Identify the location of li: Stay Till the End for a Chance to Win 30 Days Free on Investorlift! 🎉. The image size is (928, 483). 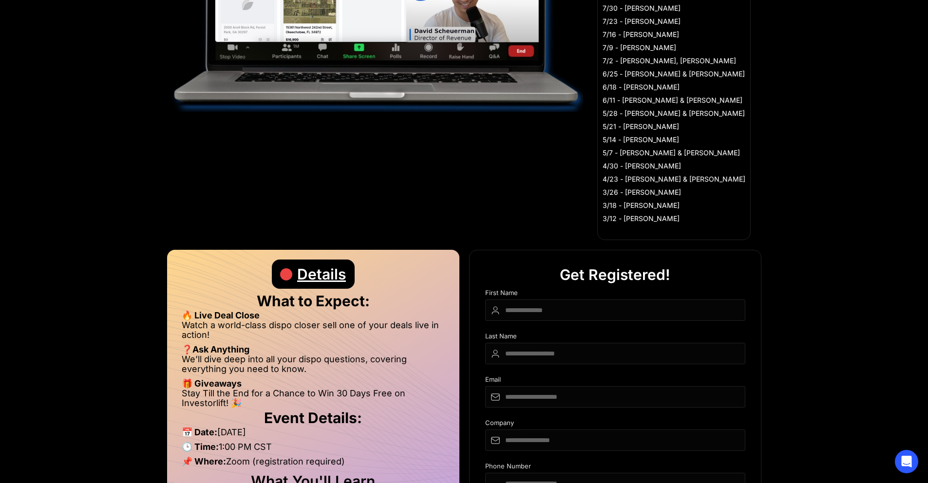
(313, 399).